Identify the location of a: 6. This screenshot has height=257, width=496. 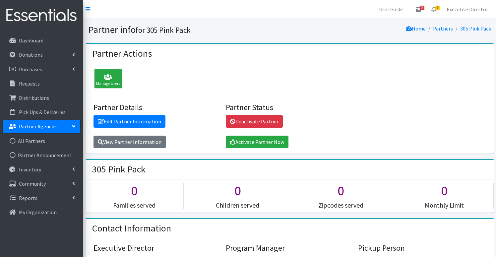
(433, 9).